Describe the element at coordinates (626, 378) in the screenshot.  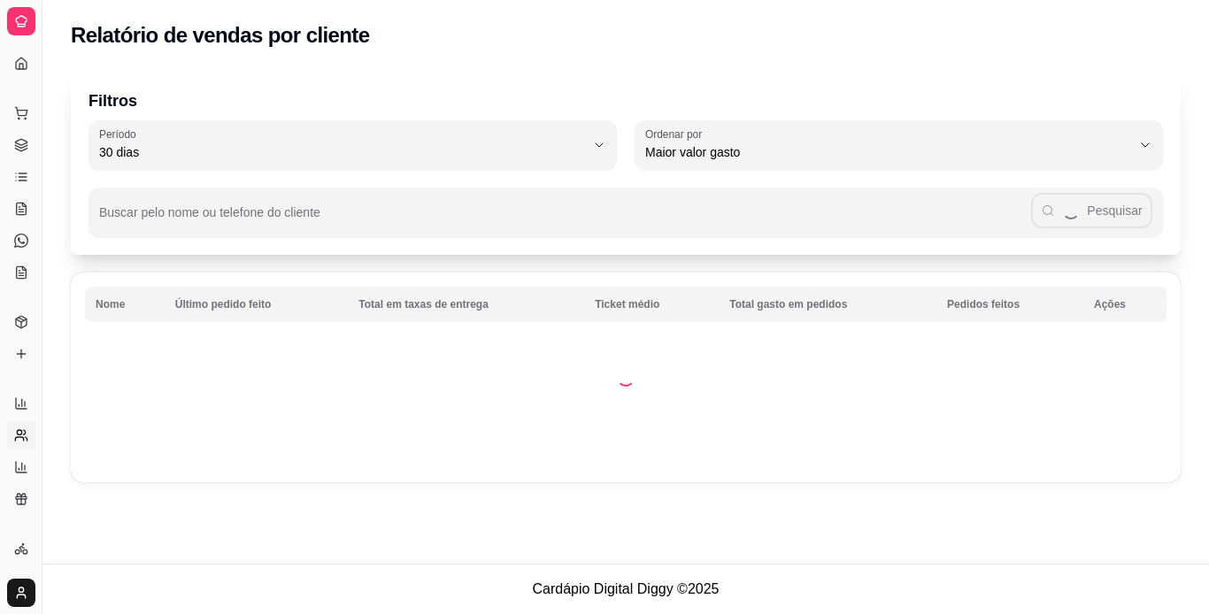
I see `div: Loading` at that location.